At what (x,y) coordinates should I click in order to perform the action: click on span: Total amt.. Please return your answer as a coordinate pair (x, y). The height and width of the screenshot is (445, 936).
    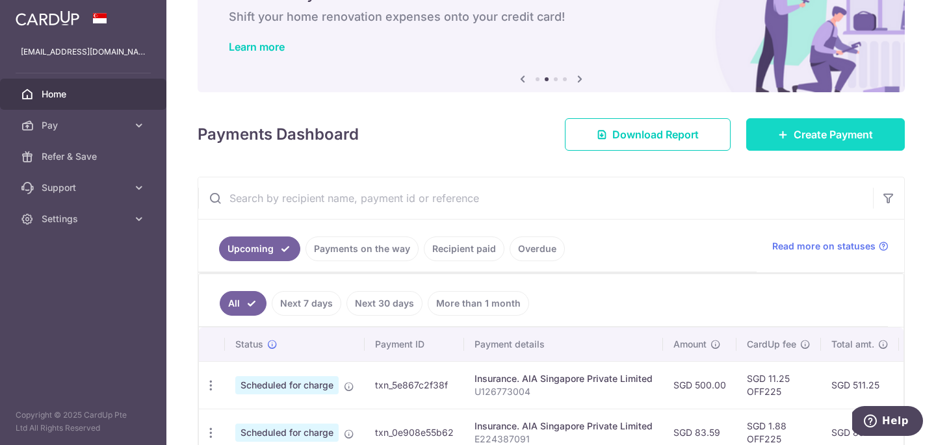
    Looking at the image, I should click on (853, 345).